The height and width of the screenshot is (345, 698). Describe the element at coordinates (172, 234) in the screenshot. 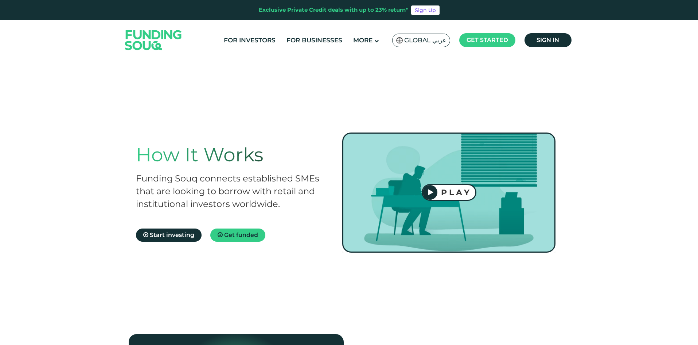

I see `span: Start investing` at that location.